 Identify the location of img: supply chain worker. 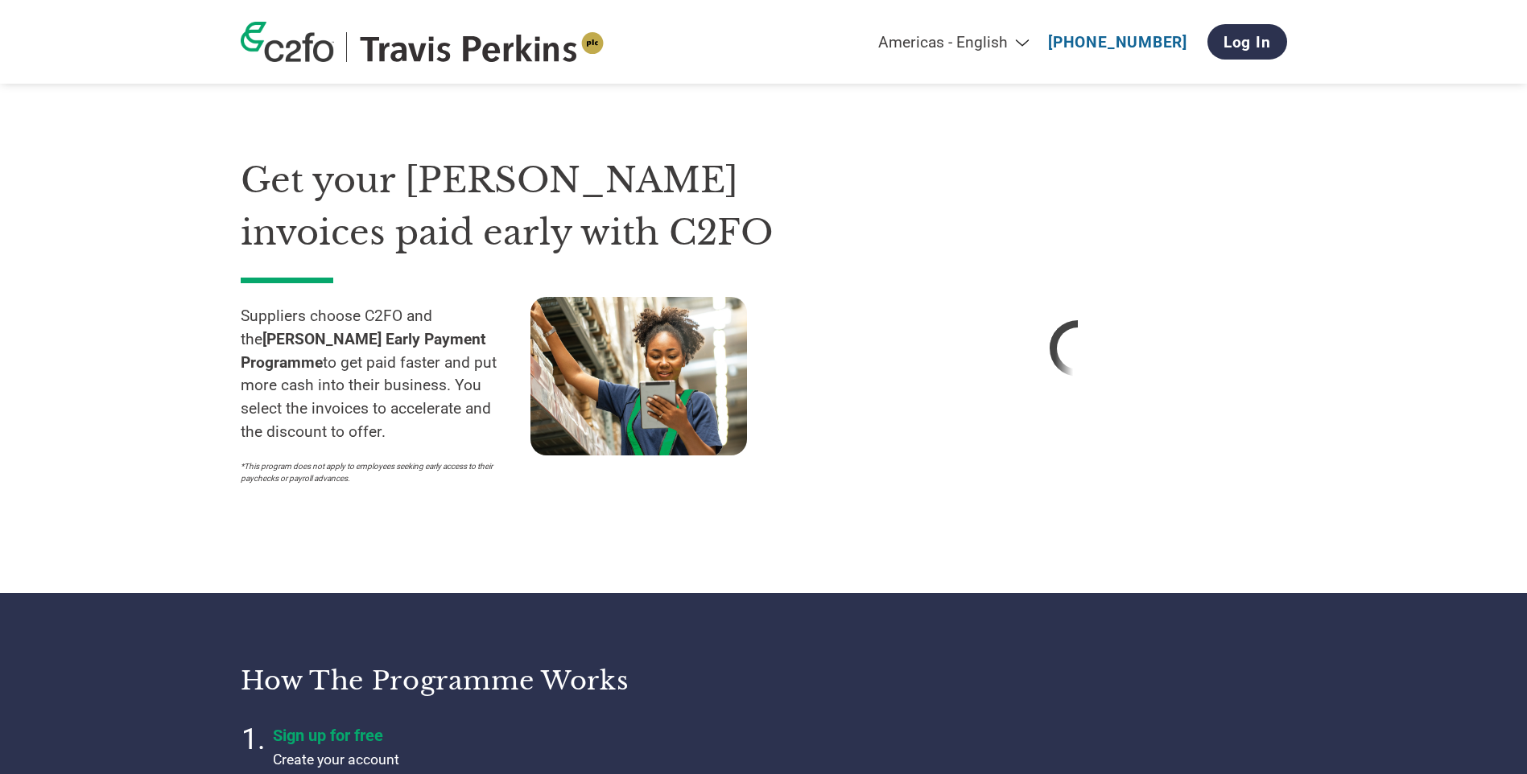
(638, 376).